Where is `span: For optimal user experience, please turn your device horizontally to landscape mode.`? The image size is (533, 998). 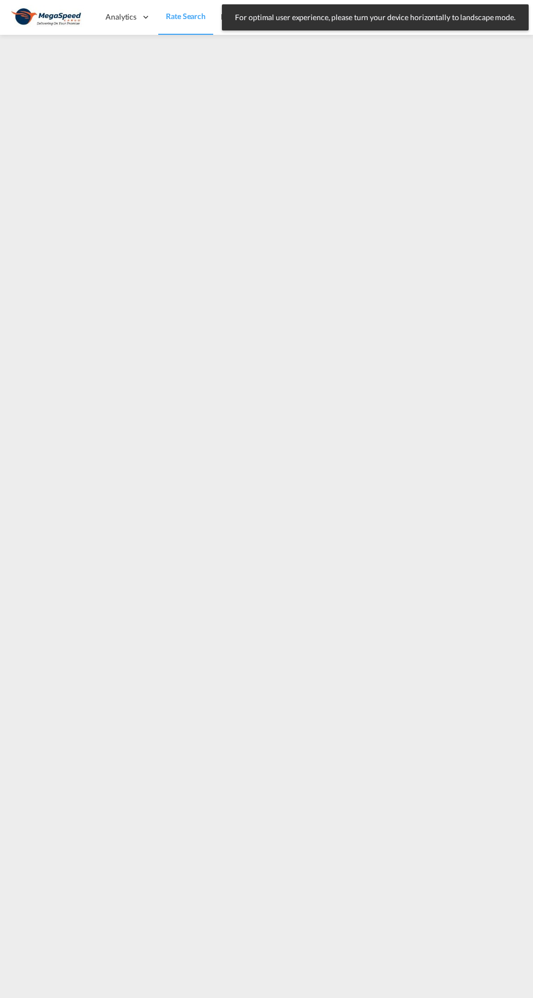 span: For optimal user experience, please turn your device horizontally to landscape mode. is located at coordinates (376, 17).